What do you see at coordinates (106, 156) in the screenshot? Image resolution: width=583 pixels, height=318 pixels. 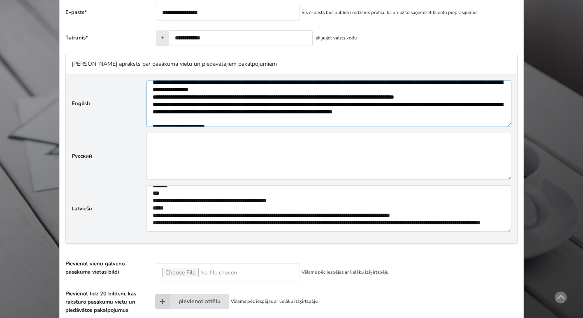 I see `label: Русский` at bounding box center [106, 156].